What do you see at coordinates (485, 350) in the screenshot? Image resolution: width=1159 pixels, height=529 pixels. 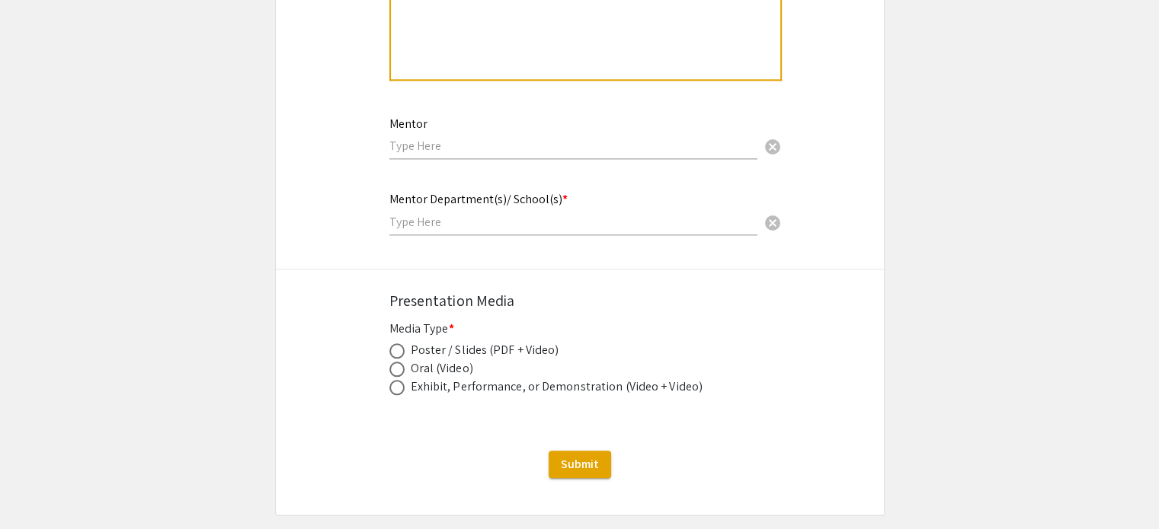 I see `div: Poster / Slides (PDF + Video)` at bounding box center [485, 350].